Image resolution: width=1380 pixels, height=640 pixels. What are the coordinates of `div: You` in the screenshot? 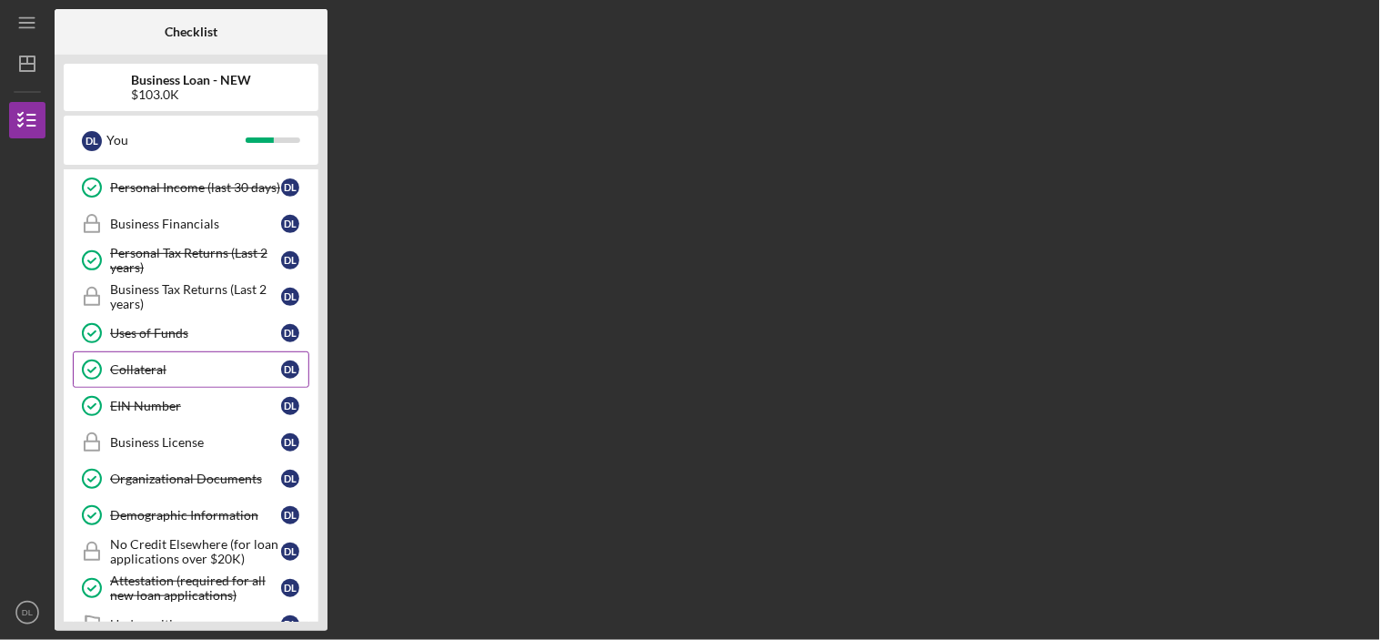 It's located at (176, 140).